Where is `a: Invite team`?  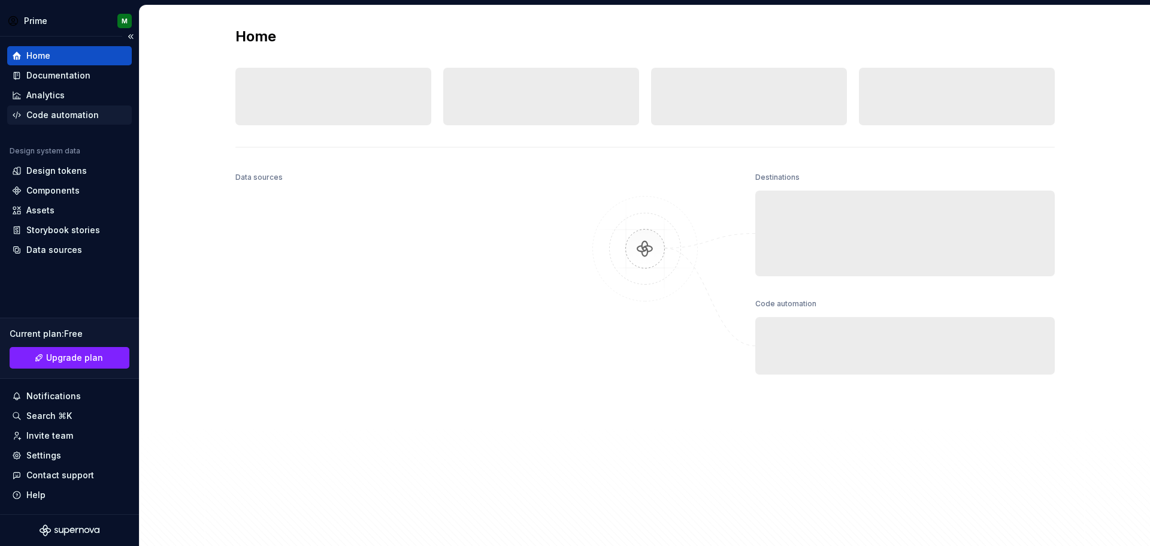
a: Invite team is located at coordinates (69, 435).